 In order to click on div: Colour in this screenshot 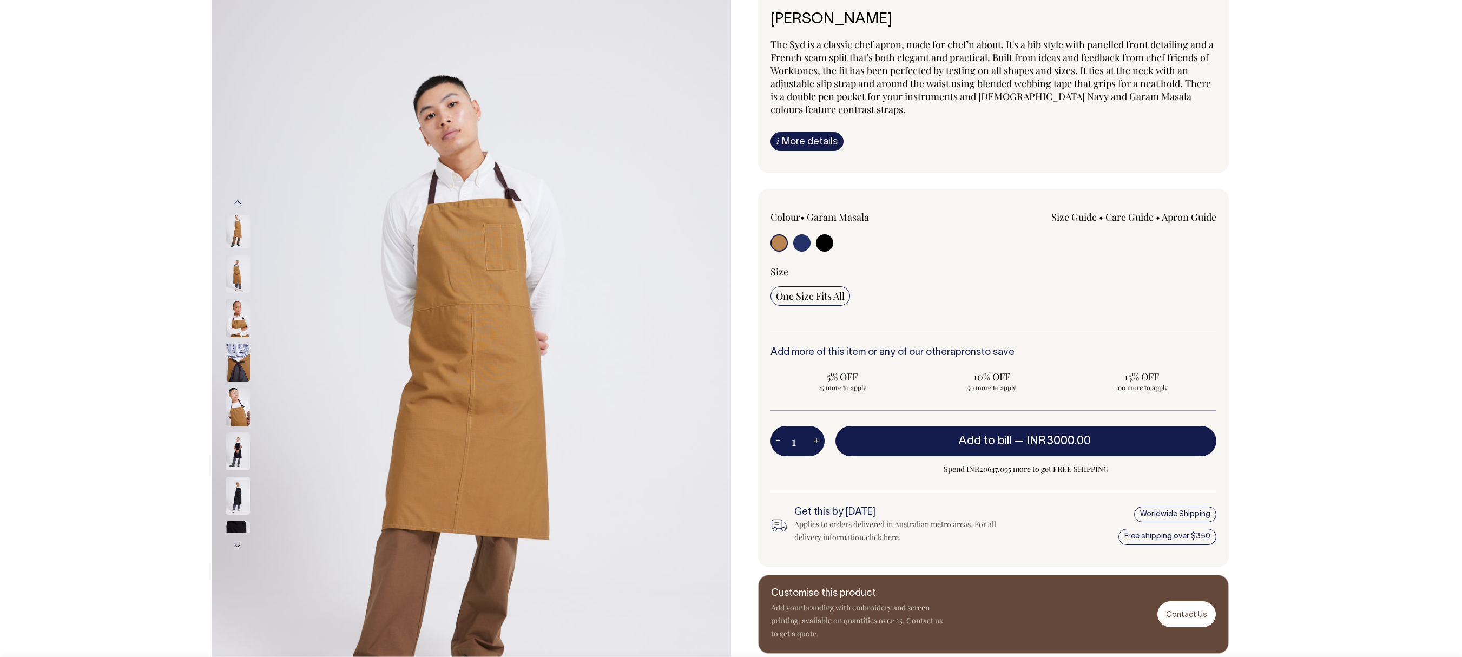, I will do `click(860, 217)`.